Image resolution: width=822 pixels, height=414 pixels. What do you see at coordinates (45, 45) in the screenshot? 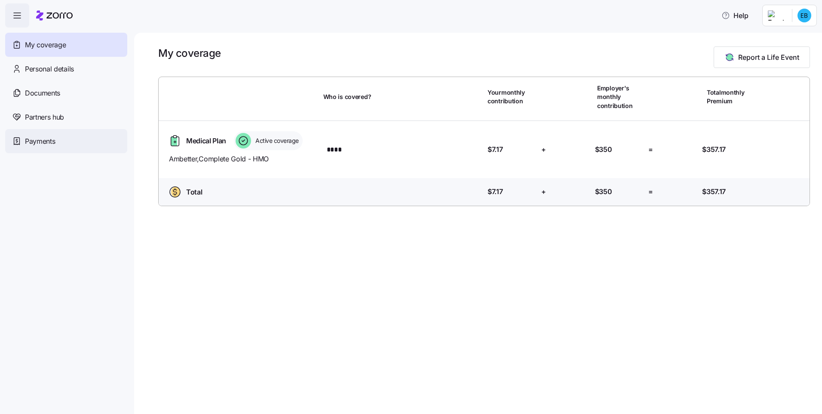
I see `span: My coverage` at bounding box center [45, 45].